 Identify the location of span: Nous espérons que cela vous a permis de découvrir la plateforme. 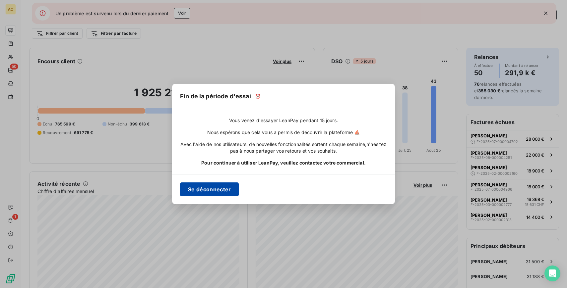
(283, 133).